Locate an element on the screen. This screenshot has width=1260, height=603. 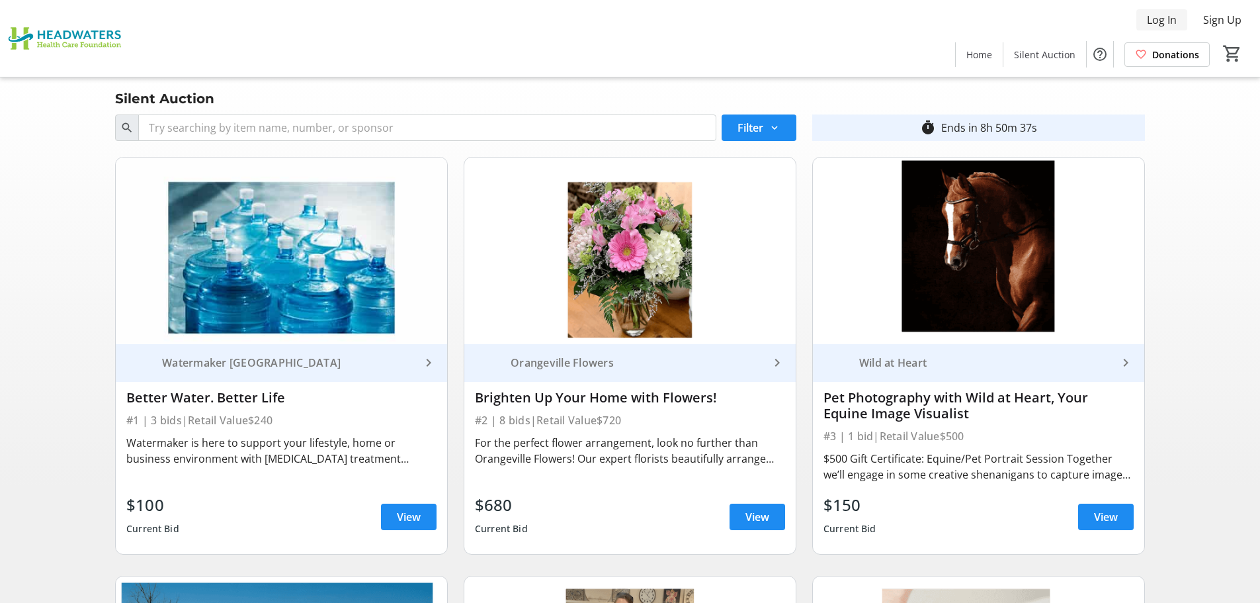
div: #2 | 8 bids | Retail Value $720 is located at coordinates (630, 420).